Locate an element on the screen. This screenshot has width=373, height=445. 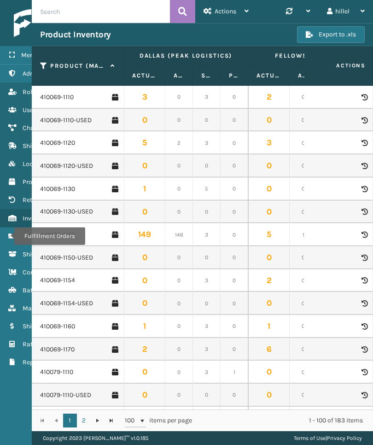
span: Go to the next page is located at coordinates (98, 420).